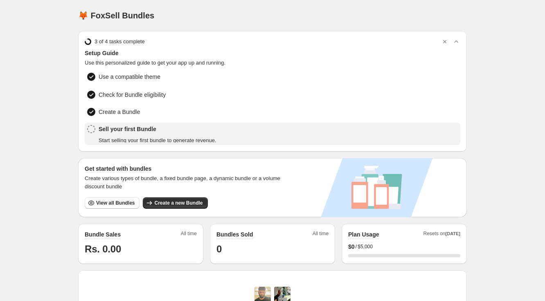  What do you see at coordinates (251, 77) in the screenshot?
I see `span: Use a compatible theme` at bounding box center [251, 77].